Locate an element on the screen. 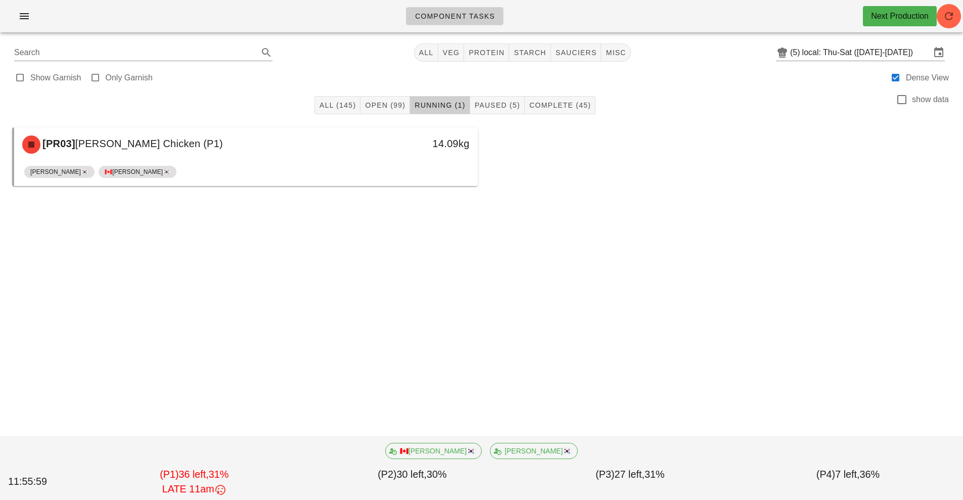 The width and height of the screenshot is (963, 500). span: misc is located at coordinates (615, 53).